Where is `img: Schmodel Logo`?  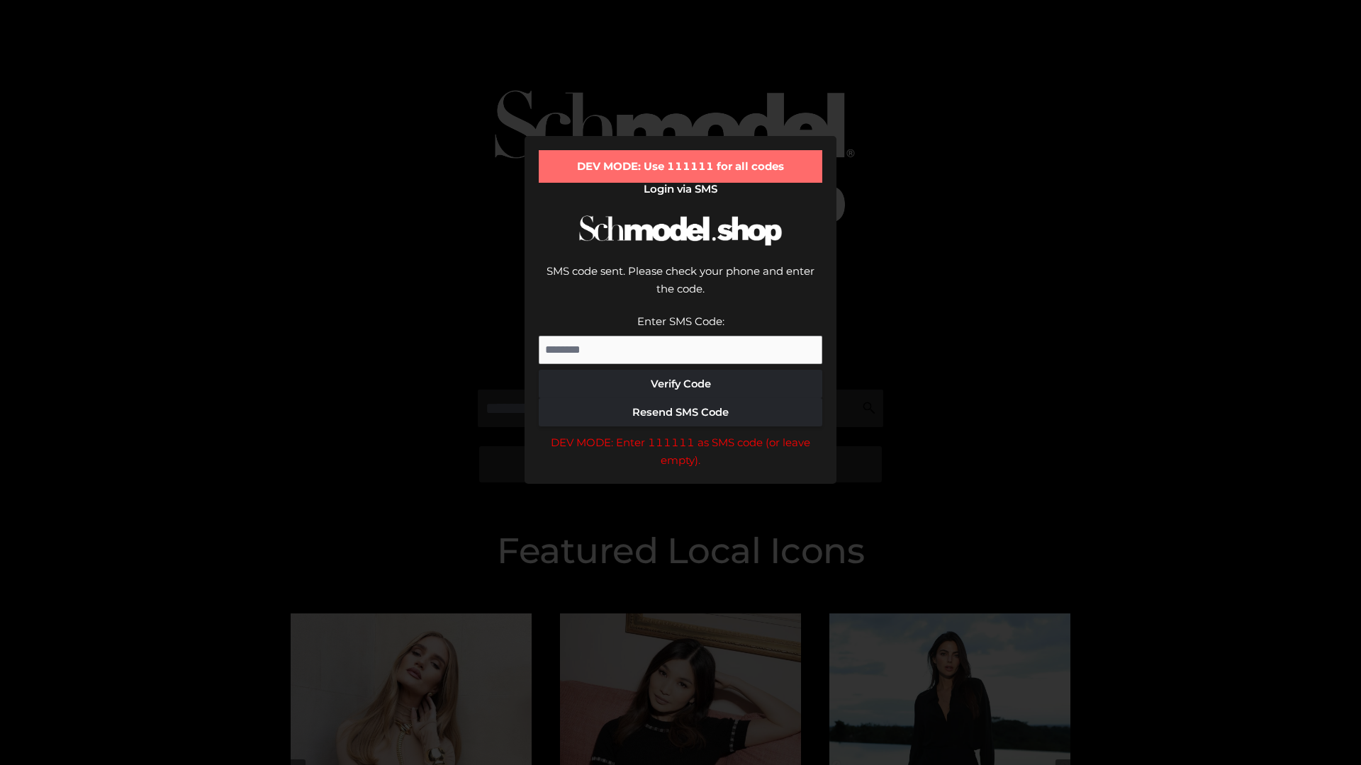 img: Schmodel Logo is located at coordinates (680, 230).